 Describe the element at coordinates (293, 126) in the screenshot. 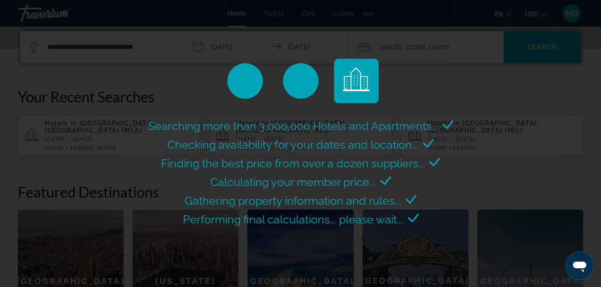

I see `span: Searching more than 3,000,000 Hotels and Apartments...` at that location.